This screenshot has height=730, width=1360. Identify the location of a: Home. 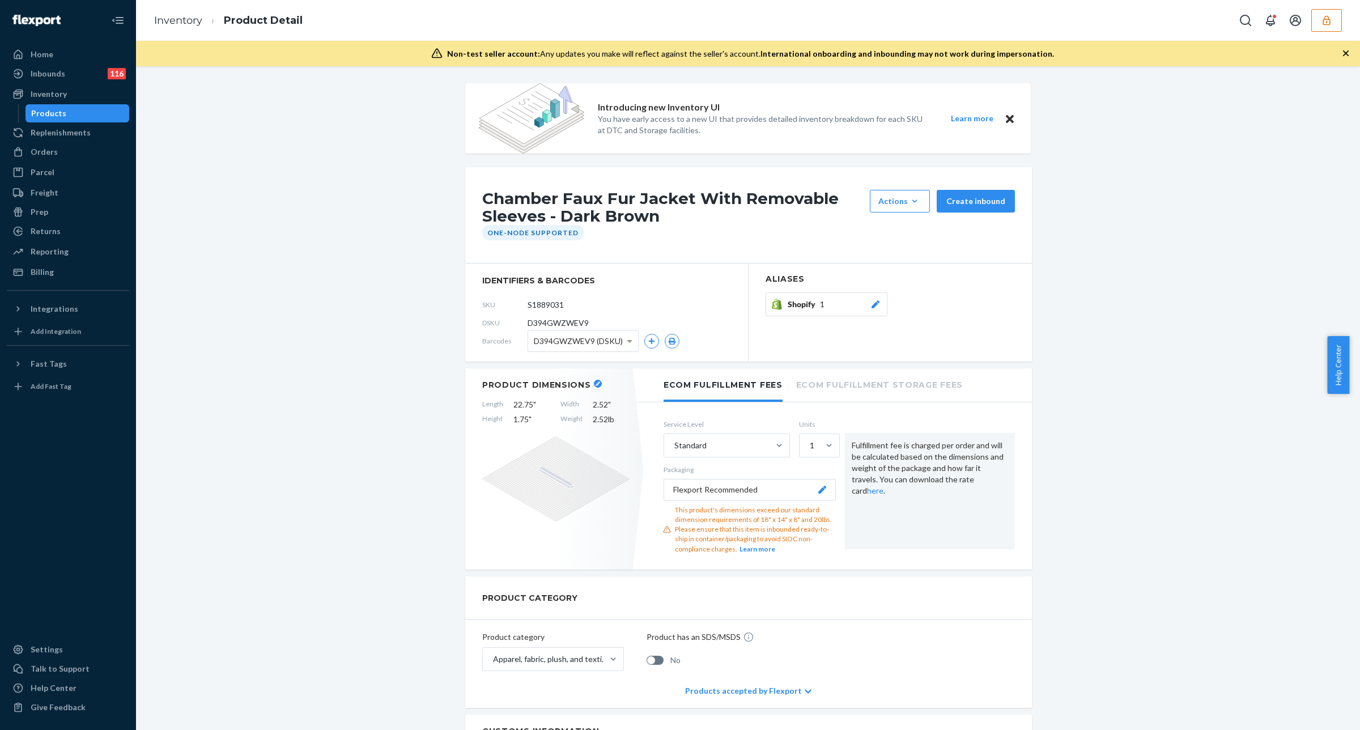
(68, 54).